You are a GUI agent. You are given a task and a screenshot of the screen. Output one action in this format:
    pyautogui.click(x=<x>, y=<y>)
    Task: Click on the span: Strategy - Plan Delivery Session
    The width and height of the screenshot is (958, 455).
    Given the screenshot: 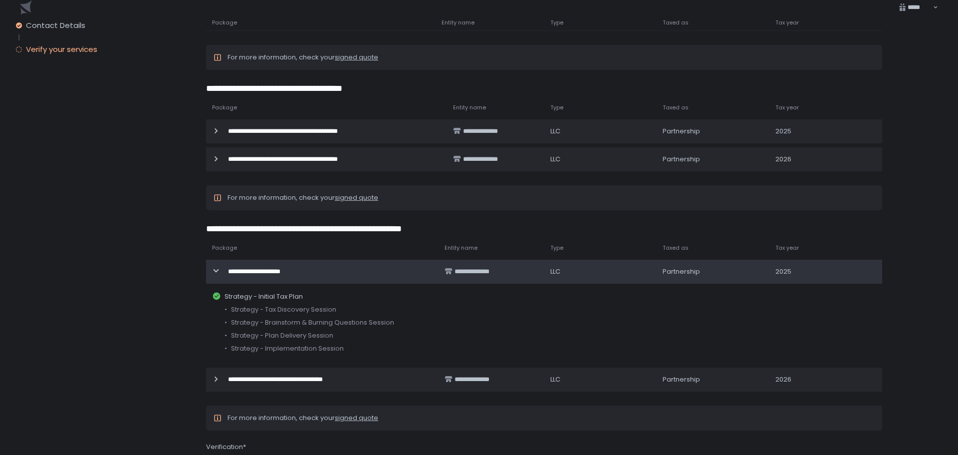 What is the action you would take?
    pyautogui.click(x=282, y=335)
    